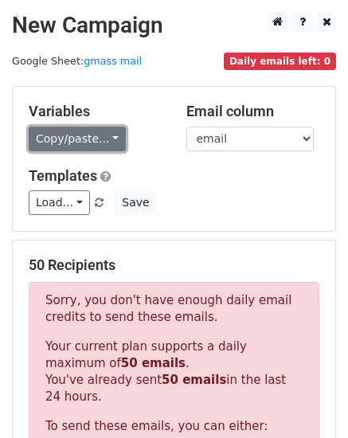 The width and height of the screenshot is (348, 438). Describe the element at coordinates (280, 61) in the screenshot. I see `a: Daily emails left: 0` at that location.